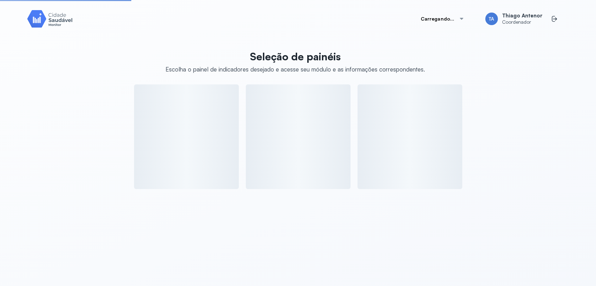  What do you see at coordinates (50, 19) in the screenshot?
I see `img: Logotipo do produto Monitor` at bounding box center [50, 19].